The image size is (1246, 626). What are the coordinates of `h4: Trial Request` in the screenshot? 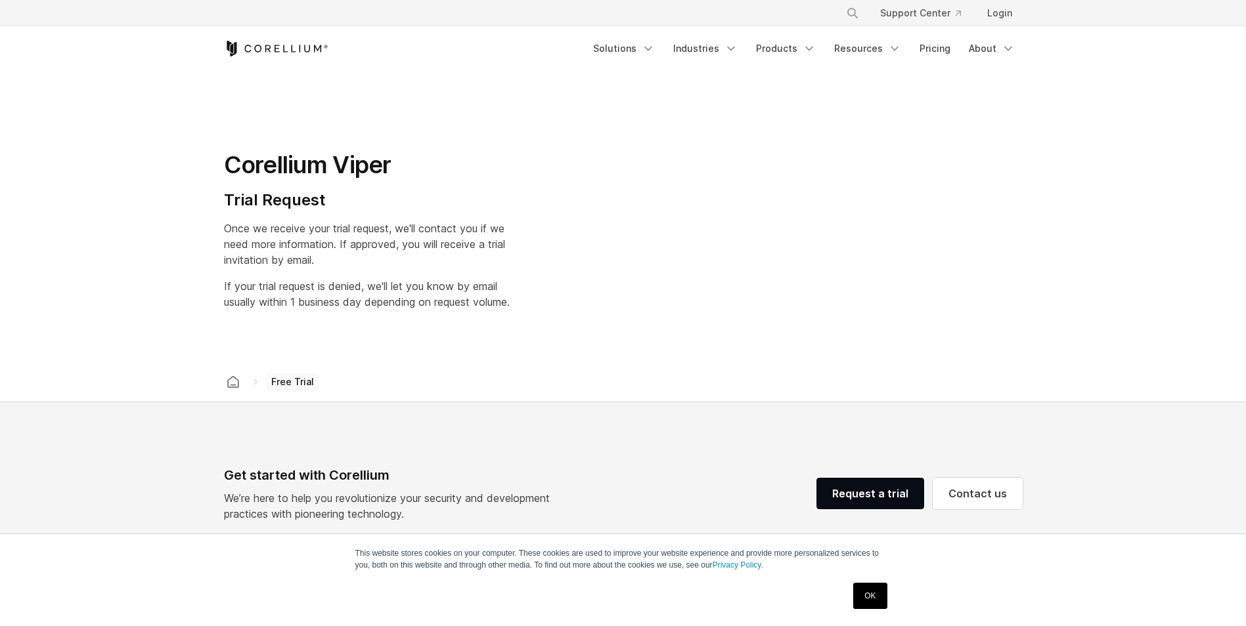 It's located at (366, 200).